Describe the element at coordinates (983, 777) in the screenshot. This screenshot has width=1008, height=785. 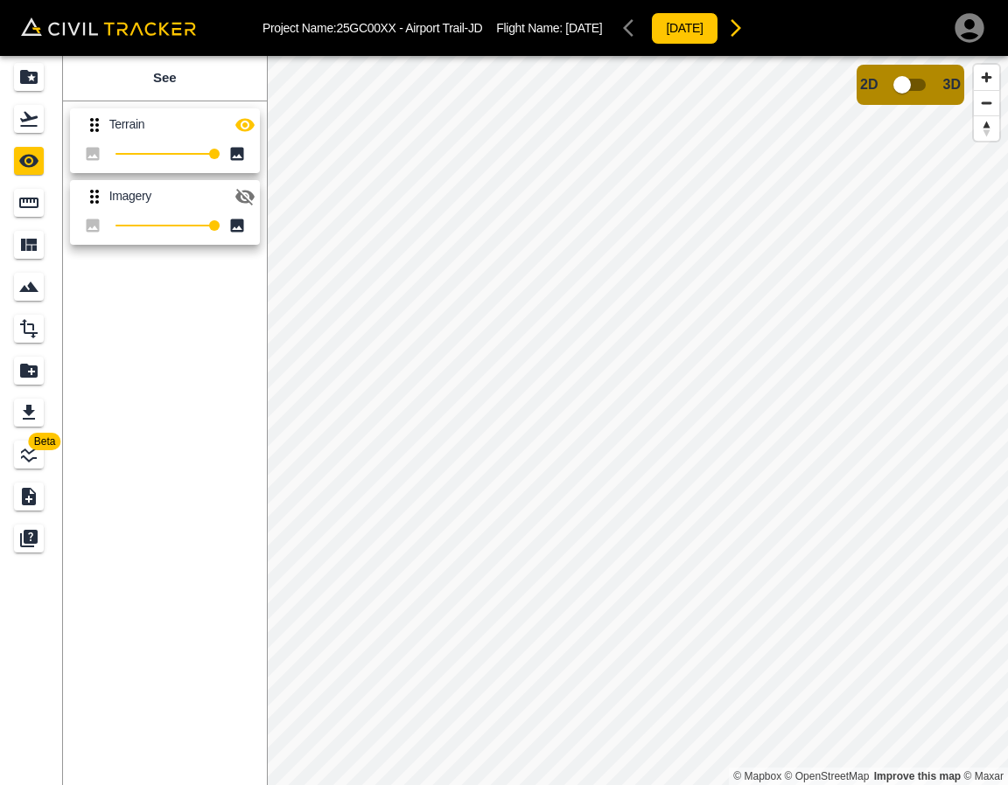
I see `a: Maxar` at that location.